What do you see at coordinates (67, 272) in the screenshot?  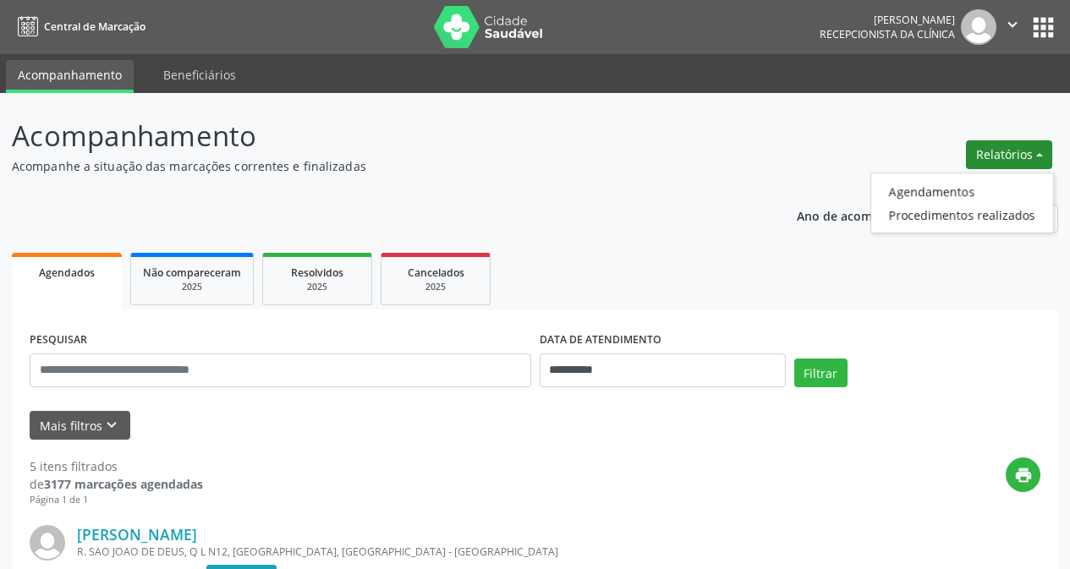 I see `span: Agendados` at bounding box center [67, 272].